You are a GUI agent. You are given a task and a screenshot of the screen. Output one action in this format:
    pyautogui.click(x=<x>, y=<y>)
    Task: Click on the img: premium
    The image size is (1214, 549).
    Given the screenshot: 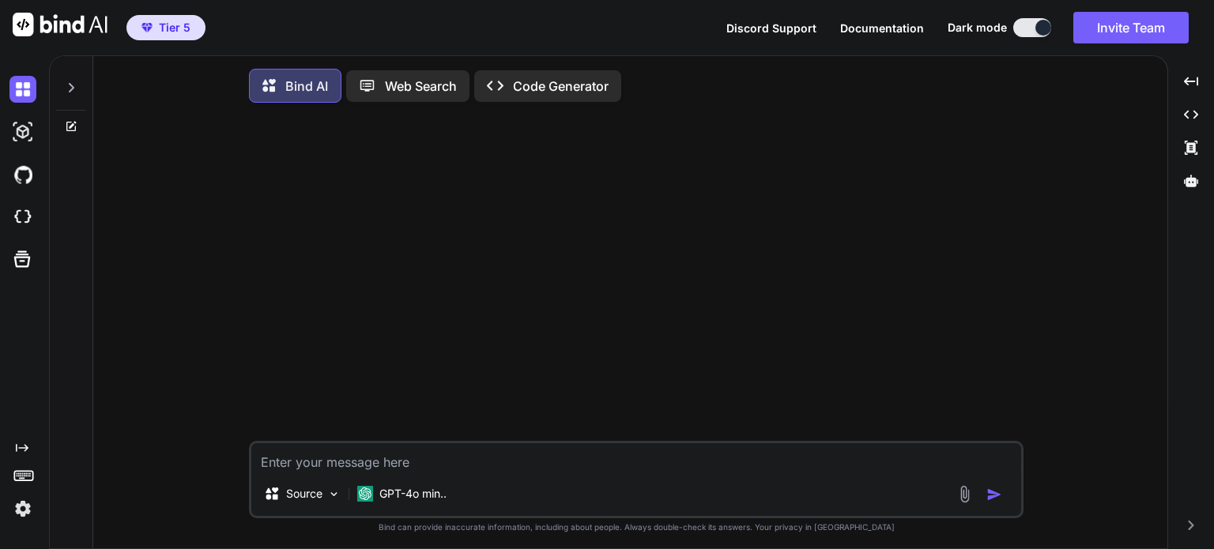 What is the action you would take?
    pyautogui.click(x=147, y=28)
    